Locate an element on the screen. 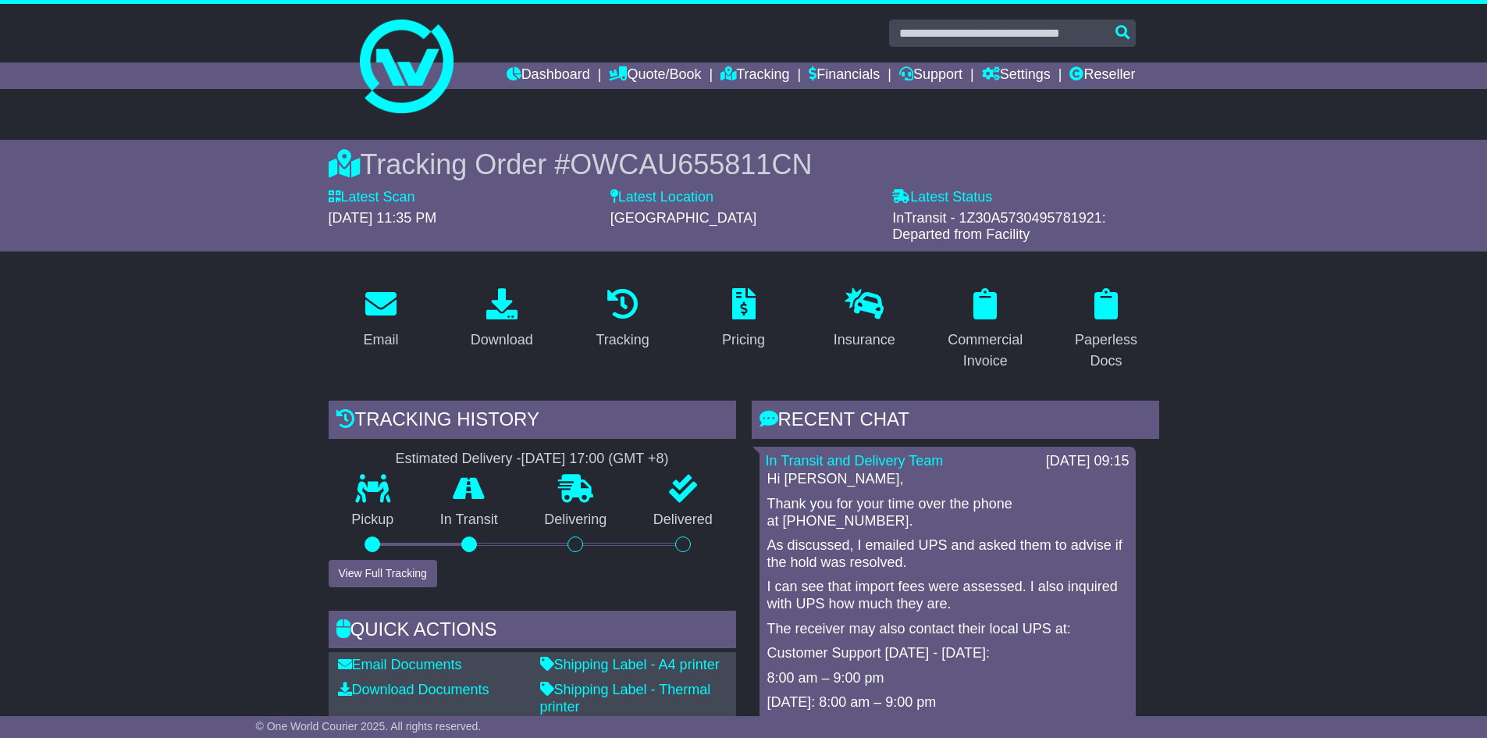 The width and height of the screenshot is (1487, 738). a: Commercial Invoice is located at coordinates (985, 329).